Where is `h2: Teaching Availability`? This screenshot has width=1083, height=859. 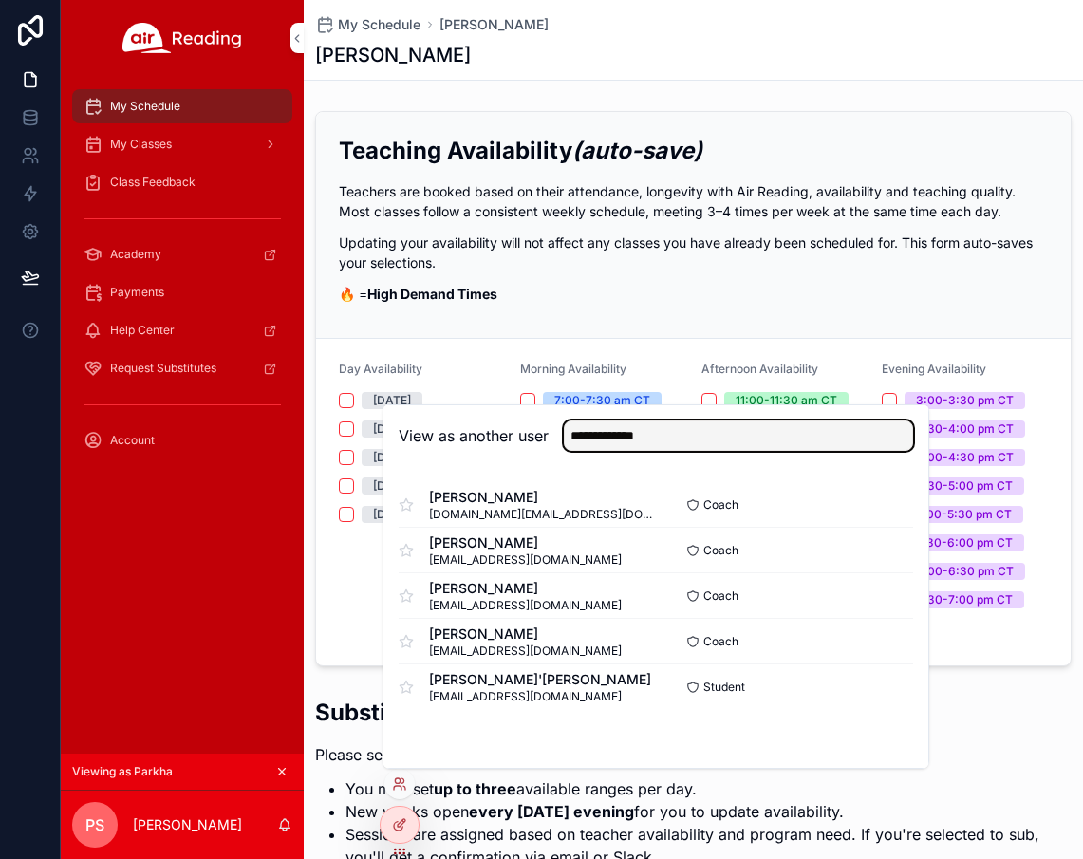 h2: Teaching Availability is located at coordinates (693, 150).